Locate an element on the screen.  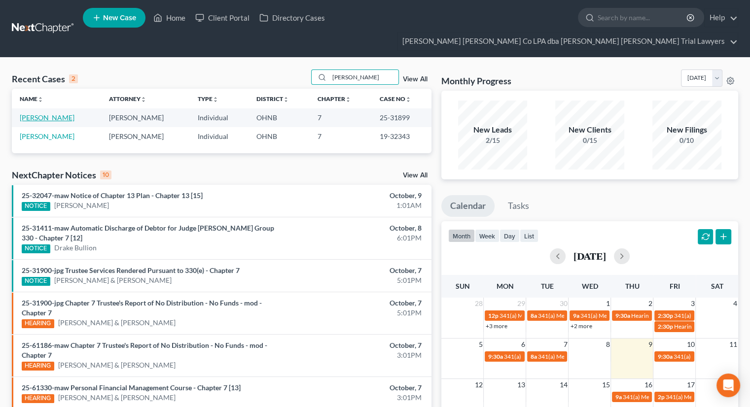
button: day is located at coordinates (509, 236).